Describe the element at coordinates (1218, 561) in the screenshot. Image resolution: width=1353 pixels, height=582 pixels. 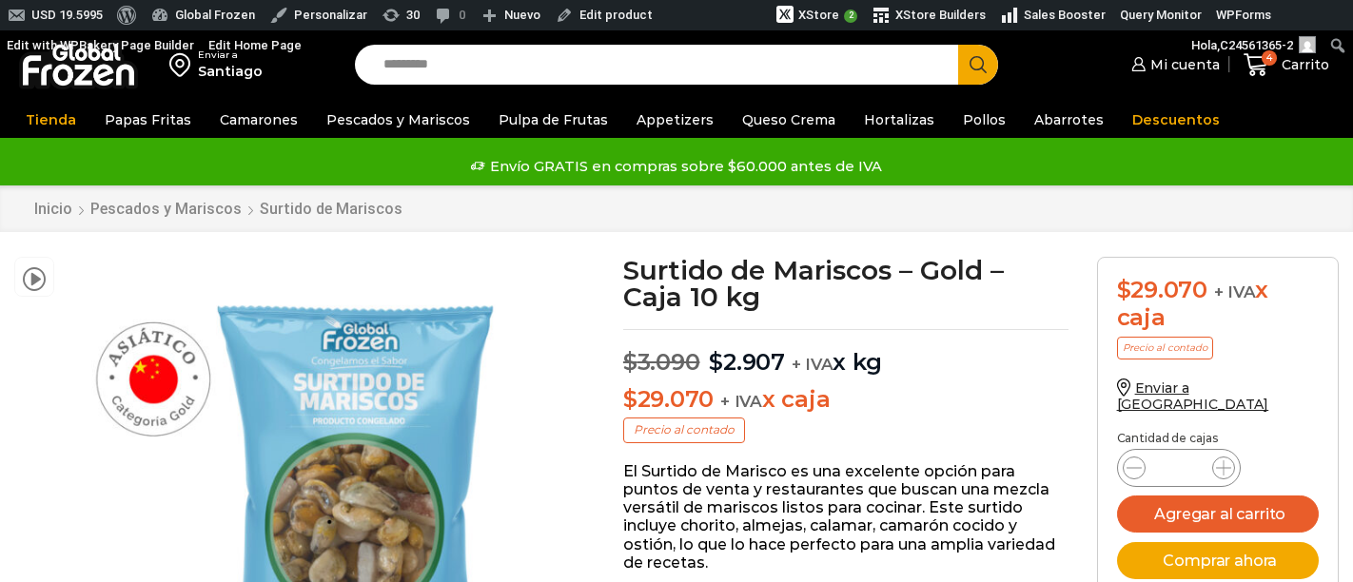
I see `button: Comprar ahora` at that location.